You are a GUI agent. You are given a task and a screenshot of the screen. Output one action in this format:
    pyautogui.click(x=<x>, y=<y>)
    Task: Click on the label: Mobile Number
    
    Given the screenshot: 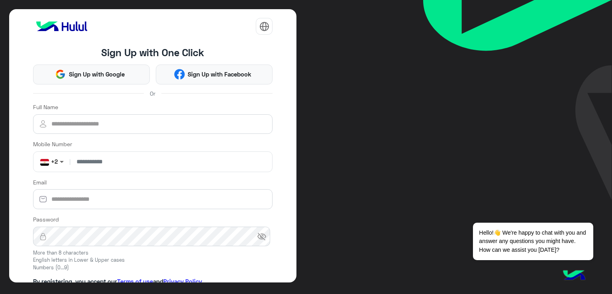 What is the action you would take?
    pyautogui.click(x=53, y=144)
    